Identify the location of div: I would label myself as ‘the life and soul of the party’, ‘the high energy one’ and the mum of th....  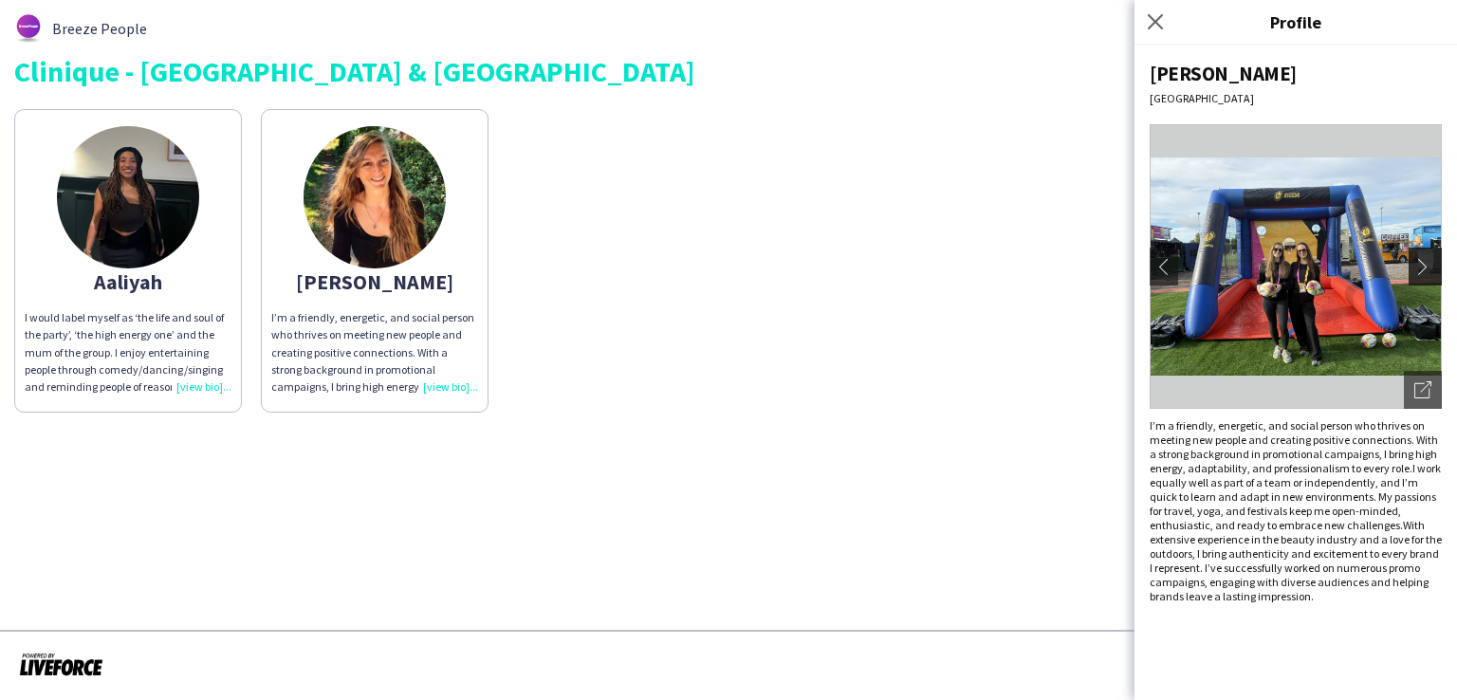
(128, 352).